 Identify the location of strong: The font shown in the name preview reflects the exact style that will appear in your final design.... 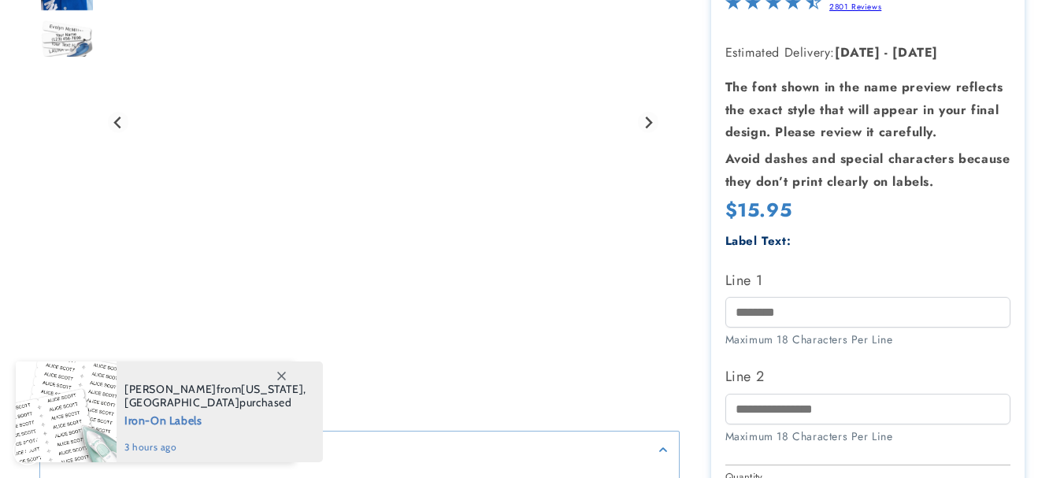
(864, 109).